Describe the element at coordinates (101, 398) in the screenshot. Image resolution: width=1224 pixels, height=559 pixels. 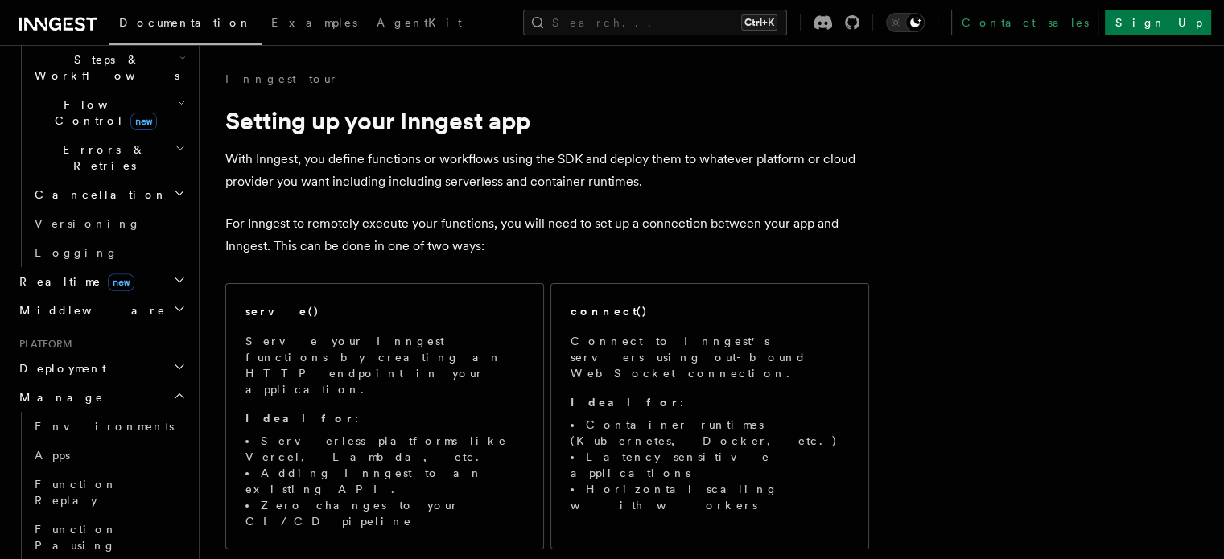
I see `button: Manage` at that location.